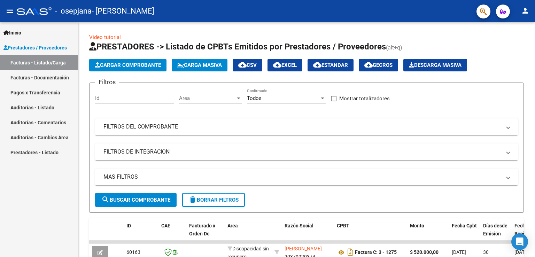  I want to click on mat-expansion-panel-header: FILTROS DEL COMPROBANTE, so click(306, 127).